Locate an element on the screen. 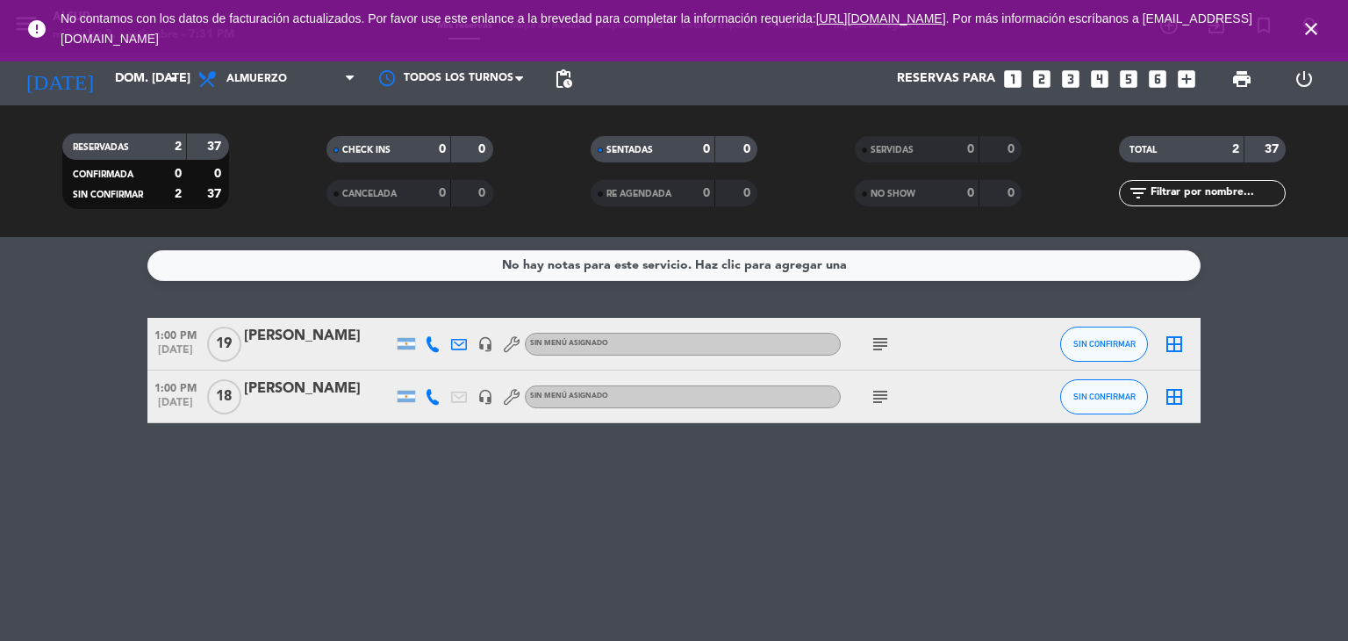  input: Filtrar por nombre... is located at coordinates (1217, 193).